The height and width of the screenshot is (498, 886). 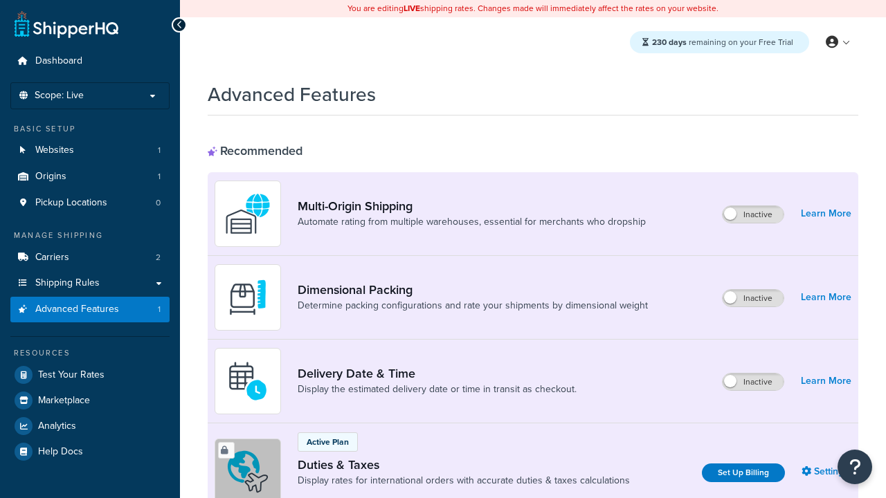 I want to click on strong: 230 days, so click(x=669, y=42).